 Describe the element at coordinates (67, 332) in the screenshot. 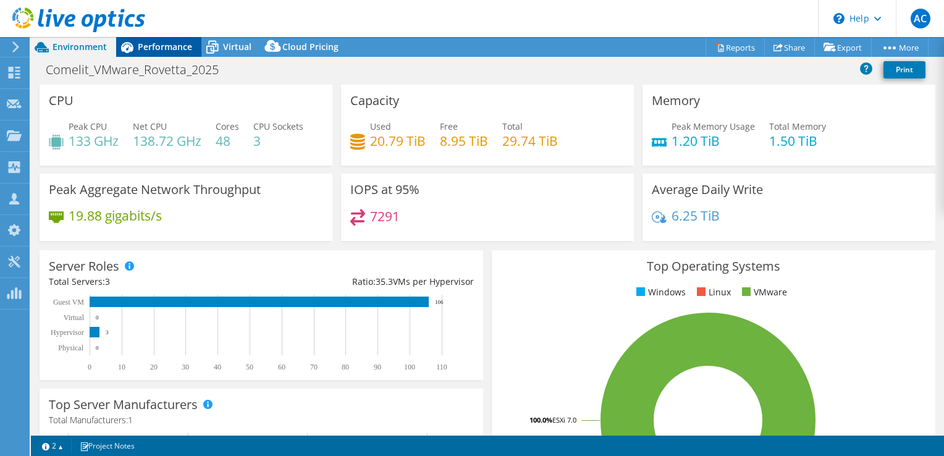

I see `text: Hypervisor` at that location.